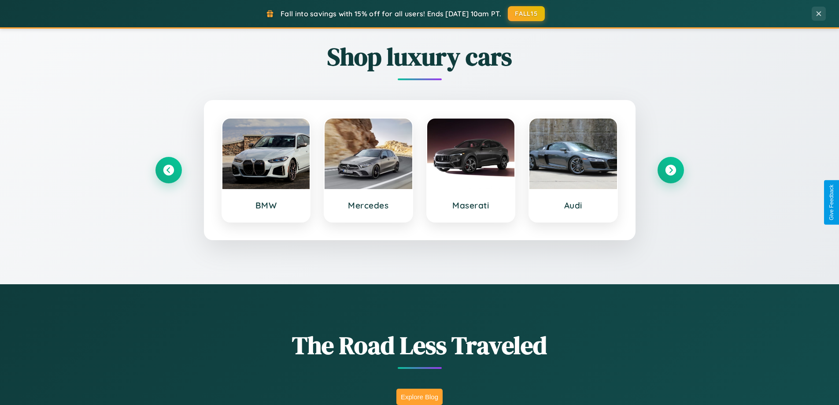 This screenshot has width=839, height=405. What do you see at coordinates (526, 14) in the screenshot?
I see `button: FALL15` at bounding box center [526, 14].